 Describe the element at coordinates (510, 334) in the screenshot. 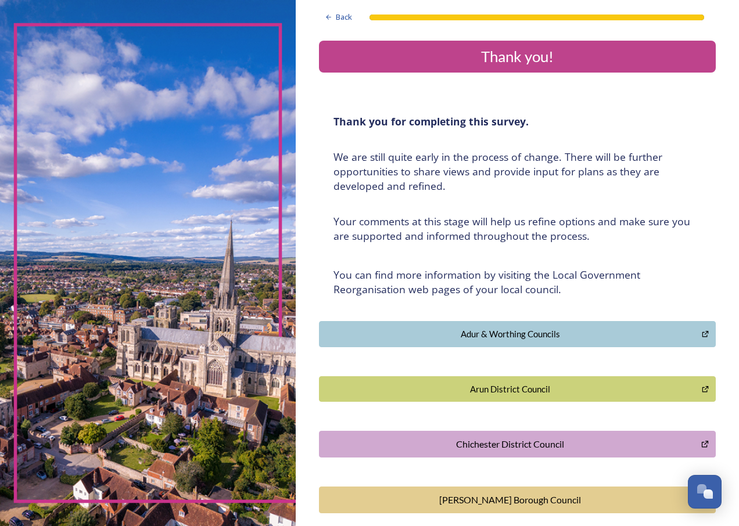

I see `div: Adur & Worthing Councils` at that location.